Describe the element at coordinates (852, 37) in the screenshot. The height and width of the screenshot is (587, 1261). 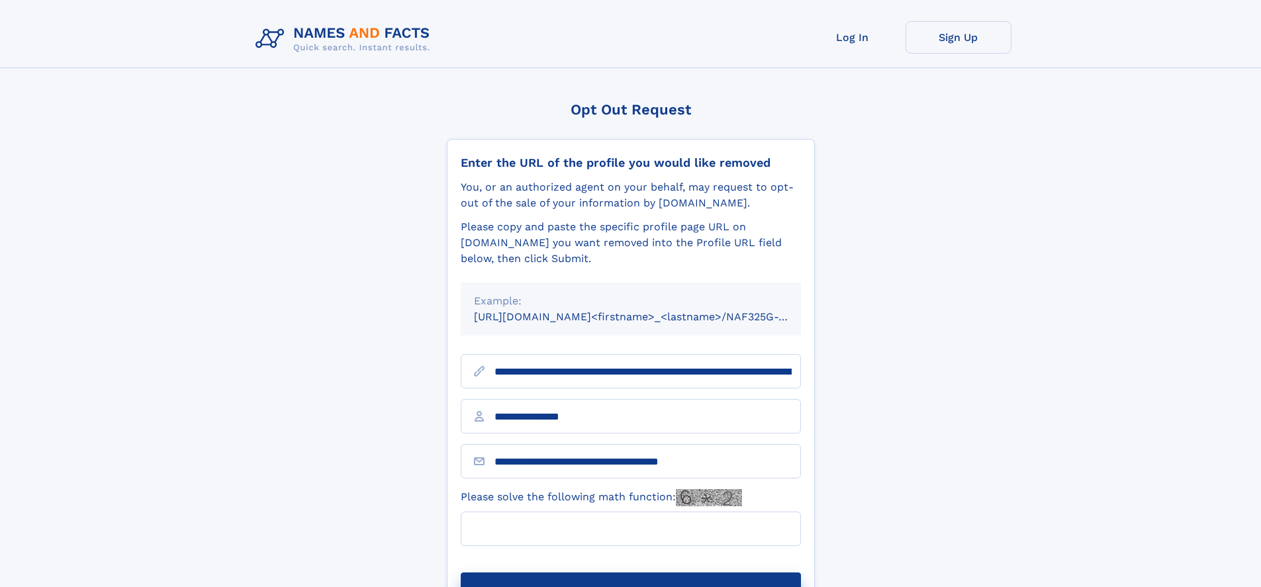
I see `a: Log In` at that location.